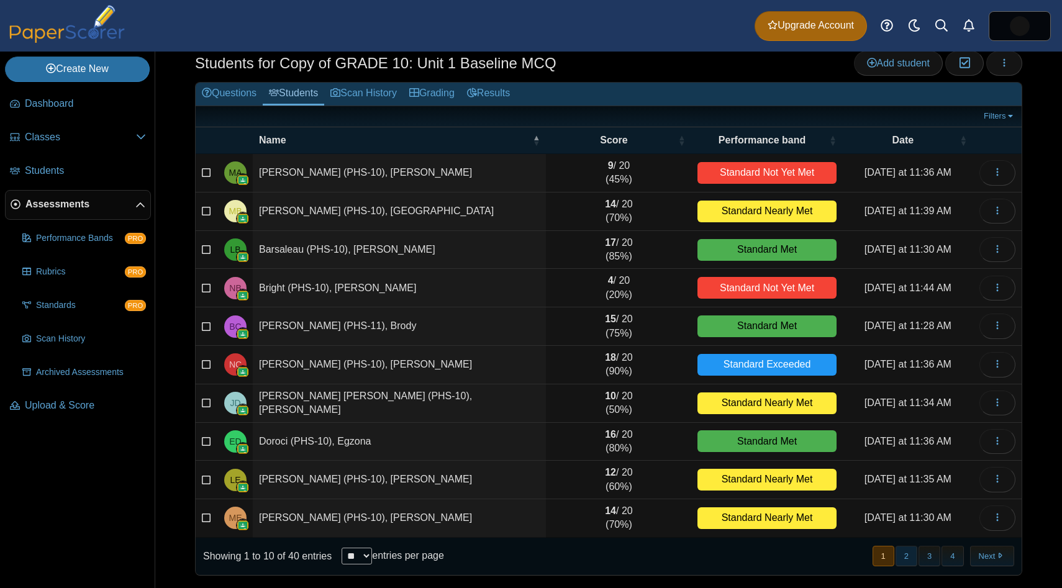 This screenshot has height=588, width=1062. What do you see at coordinates (618, 365) in the screenshot?
I see `td: / 20 (90%)` at bounding box center [618, 365].